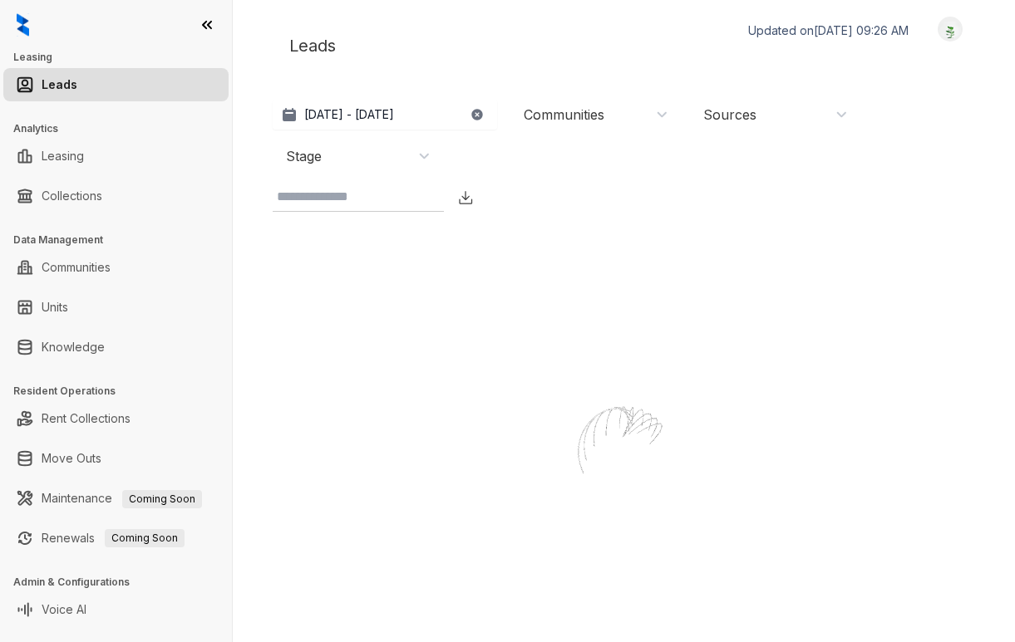 This screenshot has height=642, width=1015. Describe the element at coordinates (563, 115) in the screenshot. I see `div: Communities` at that location.